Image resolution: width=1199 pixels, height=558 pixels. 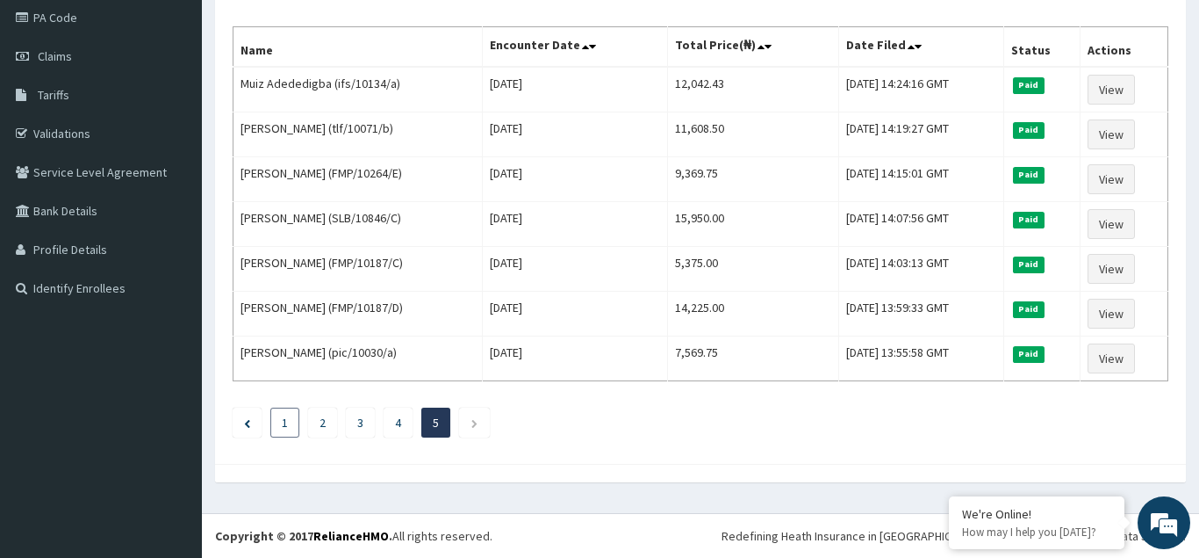 What do you see at coordinates (304, 536) in the screenshot?
I see `strong: Copyright © 2017 .` at bounding box center [304, 536].